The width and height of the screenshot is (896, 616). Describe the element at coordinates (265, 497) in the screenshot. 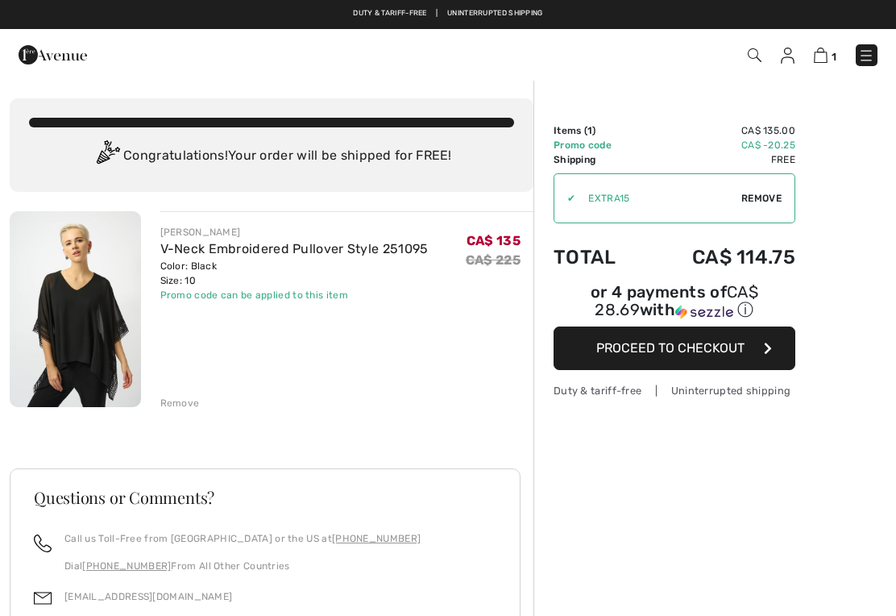

I see `h3: Questions or Comments?` at that location.